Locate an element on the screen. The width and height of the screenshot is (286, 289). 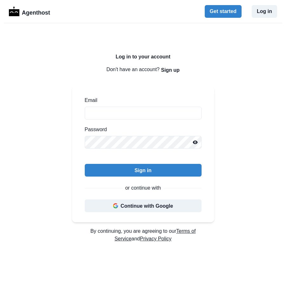
p: Agenthost is located at coordinates (36, 11).